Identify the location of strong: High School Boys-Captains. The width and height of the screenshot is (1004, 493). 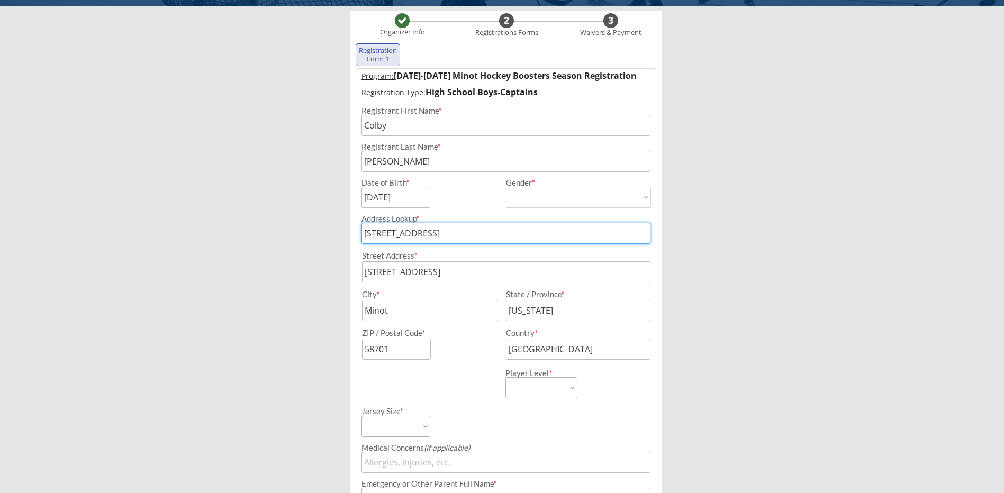
(482, 92).